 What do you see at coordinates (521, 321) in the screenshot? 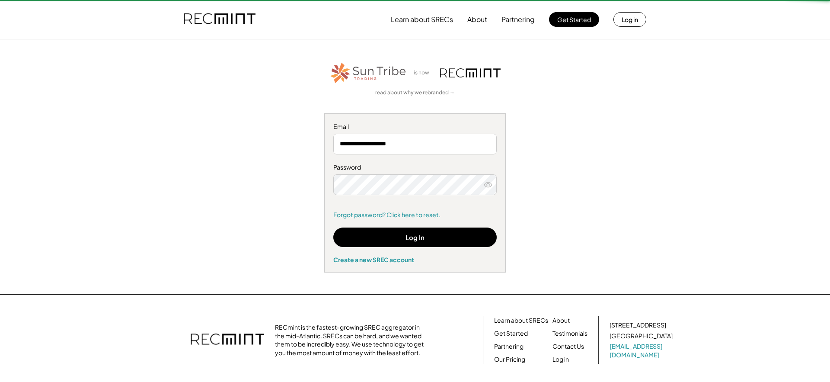
I see `a: Learn about SRECs` at bounding box center [521, 321].